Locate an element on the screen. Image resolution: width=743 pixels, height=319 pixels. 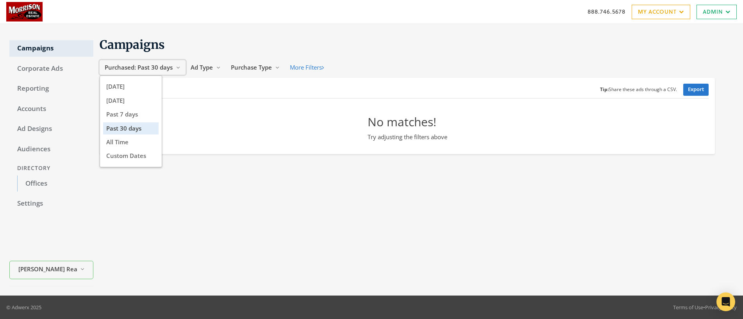
a: 888.746.5678 is located at coordinates (606, 11).